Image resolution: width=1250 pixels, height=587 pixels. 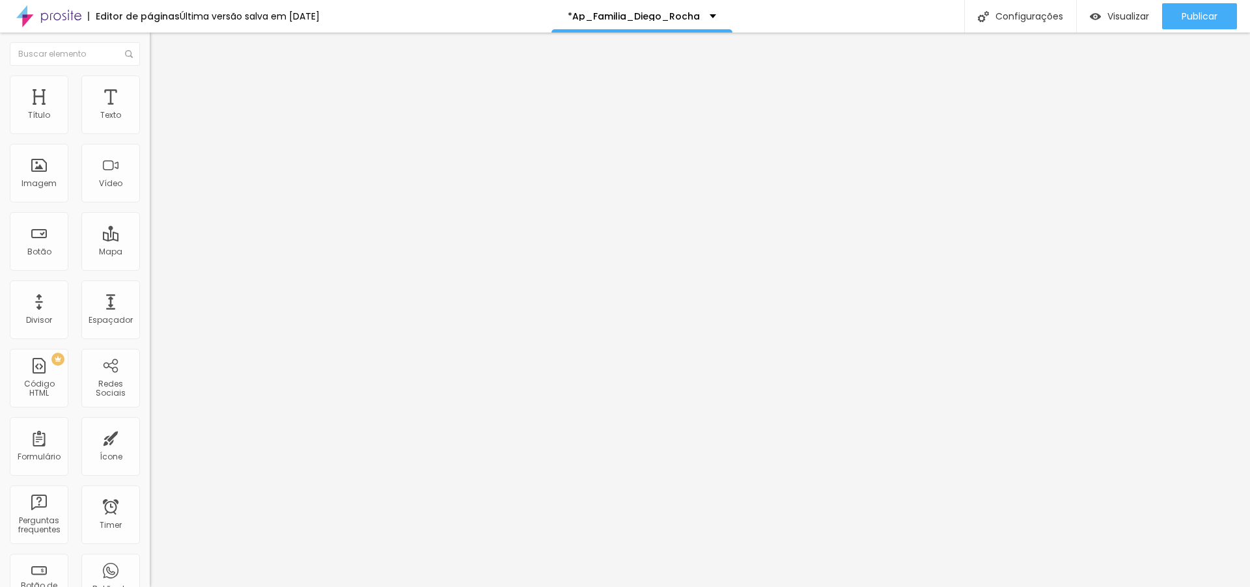 What do you see at coordinates (1119, 16) in the screenshot?
I see `button: Visualizar` at bounding box center [1119, 16].